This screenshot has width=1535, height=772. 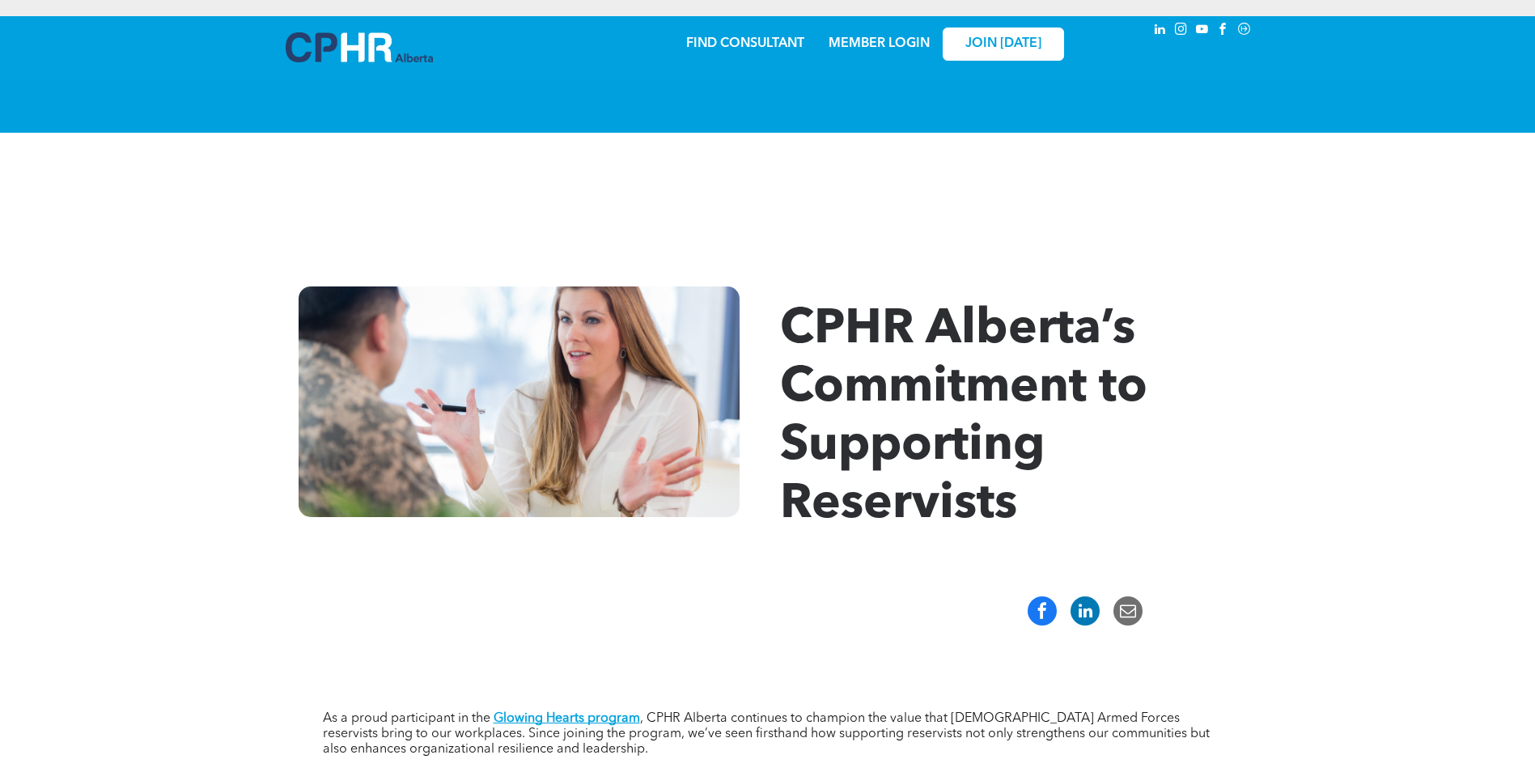 What do you see at coordinates (567, 719) in the screenshot?
I see `strong: Glowing Hearts program` at bounding box center [567, 719].